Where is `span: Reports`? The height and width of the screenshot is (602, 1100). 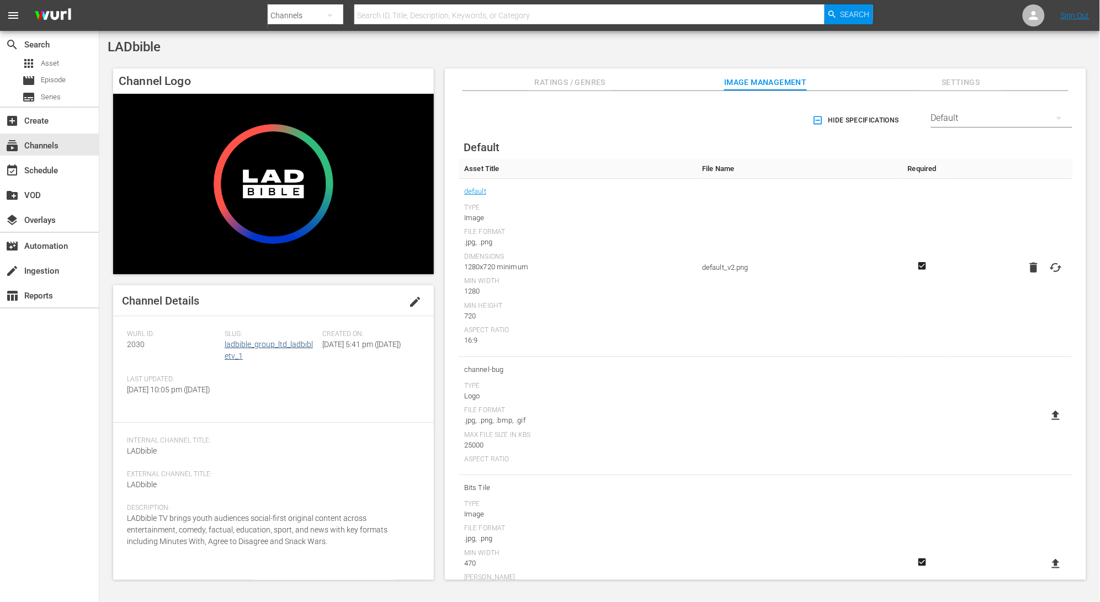 span: Reports is located at coordinates (12, 296).